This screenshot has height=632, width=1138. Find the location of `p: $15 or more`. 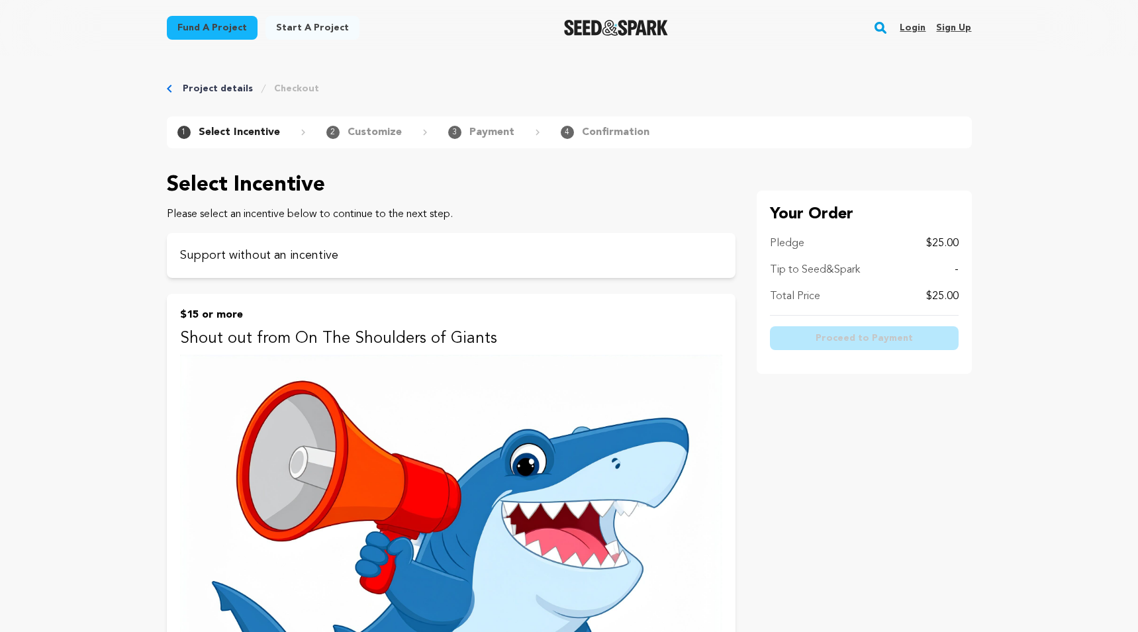

p: $15 or more is located at coordinates (451, 315).